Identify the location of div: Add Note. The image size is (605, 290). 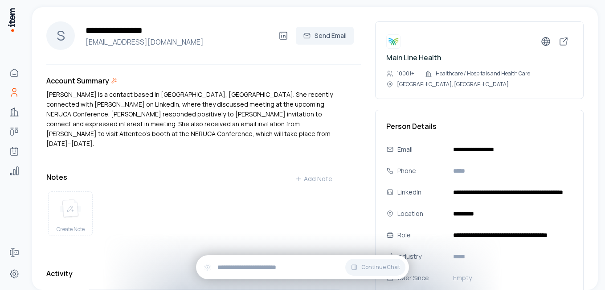
(314, 179).